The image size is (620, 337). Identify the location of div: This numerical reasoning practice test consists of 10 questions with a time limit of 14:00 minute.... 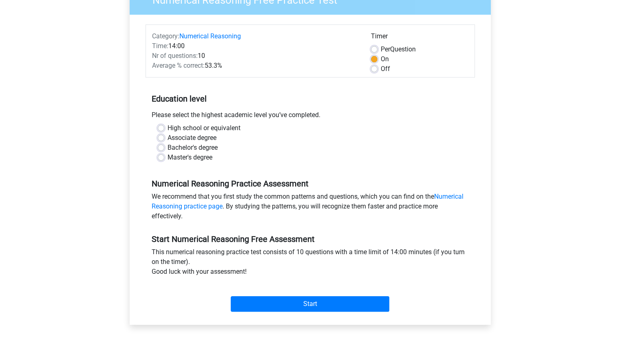
(310, 264).